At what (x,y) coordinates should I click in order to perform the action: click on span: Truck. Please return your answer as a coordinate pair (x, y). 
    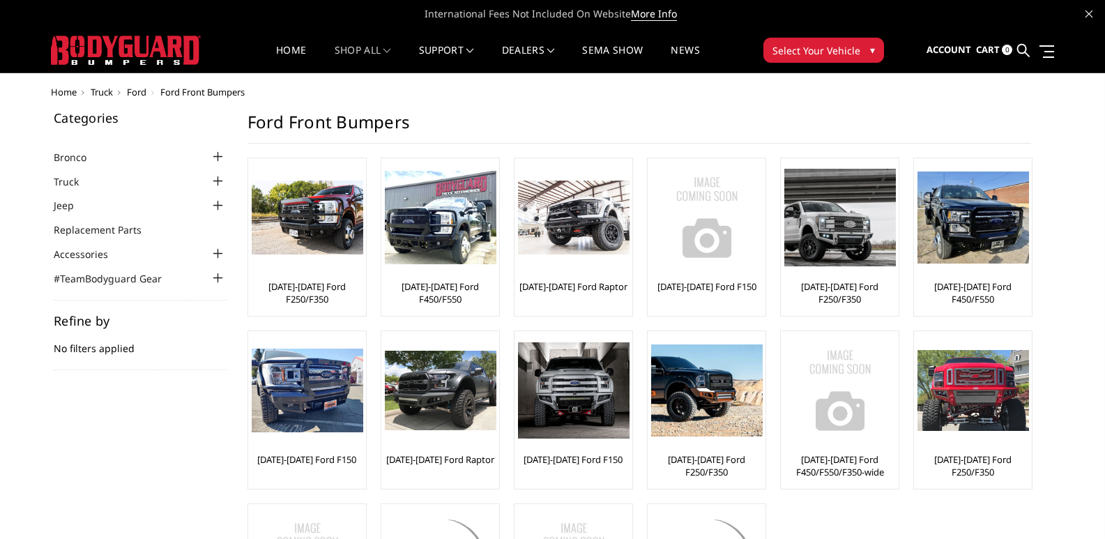
    Looking at the image, I should click on (102, 92).